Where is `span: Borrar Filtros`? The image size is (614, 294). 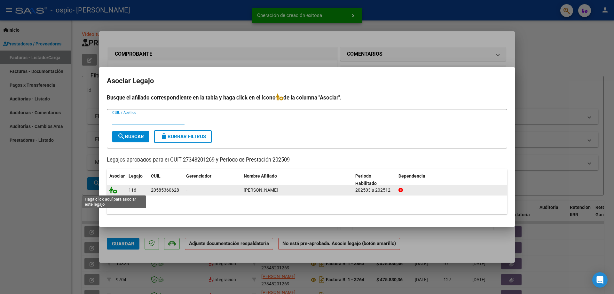 span: Borrar Filtros is located at coordinates (183, 137).